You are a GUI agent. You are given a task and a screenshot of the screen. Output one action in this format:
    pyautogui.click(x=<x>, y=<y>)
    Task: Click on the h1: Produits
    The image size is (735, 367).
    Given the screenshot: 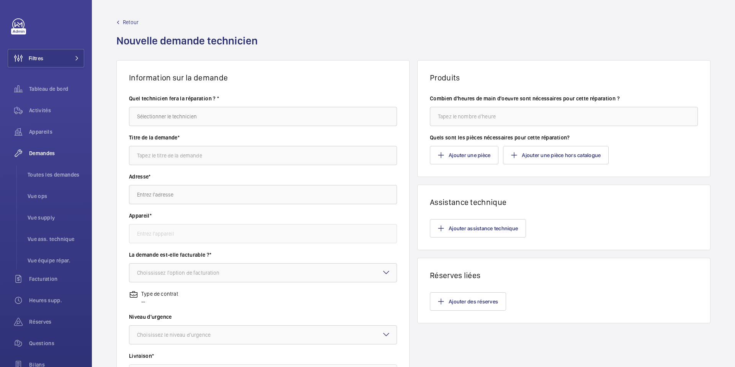 What is the action you would take?
    pyautogui.click(x=564, y=77)
    